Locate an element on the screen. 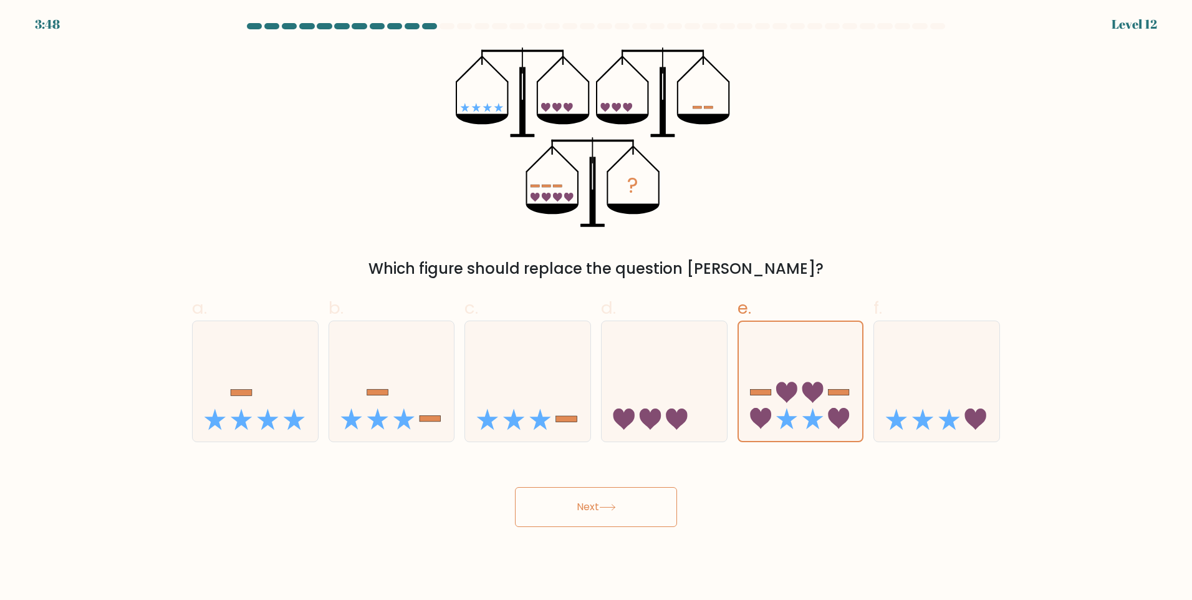 This screenshot has width=1192, height=600. span: d. is located at coordinates (608, 307).